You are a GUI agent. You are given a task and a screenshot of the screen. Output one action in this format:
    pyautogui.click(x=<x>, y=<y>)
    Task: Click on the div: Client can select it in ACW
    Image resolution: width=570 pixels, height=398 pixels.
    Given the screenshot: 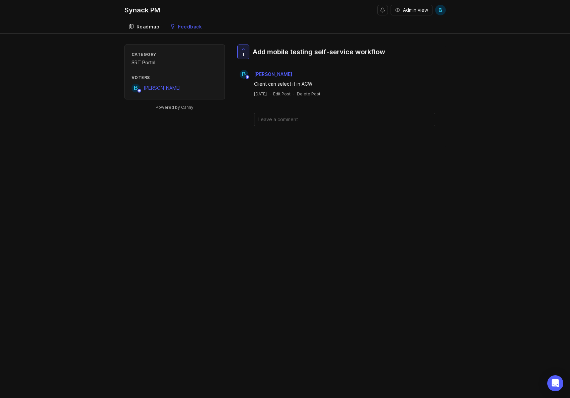 What is the action you would take?
    pyautogui.click(x=345, y=84)
    